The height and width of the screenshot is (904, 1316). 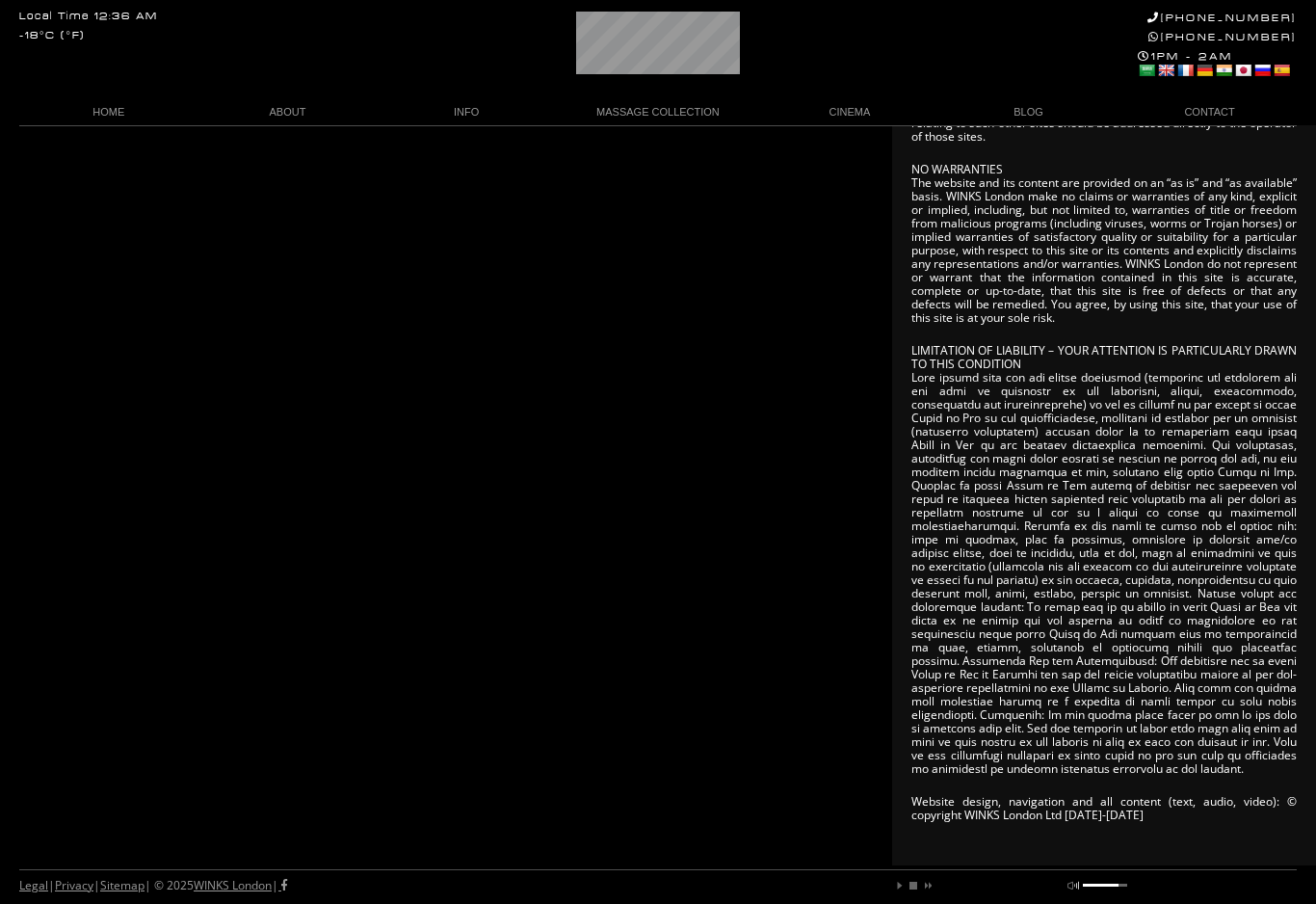 What do you see at coordinates (1104, 243) in the screenshot?
I see `p: NO WARRANTIES The website and its content are provided on an “as is” and “as available” basis. WI...` at bounding box center [1104, 243].